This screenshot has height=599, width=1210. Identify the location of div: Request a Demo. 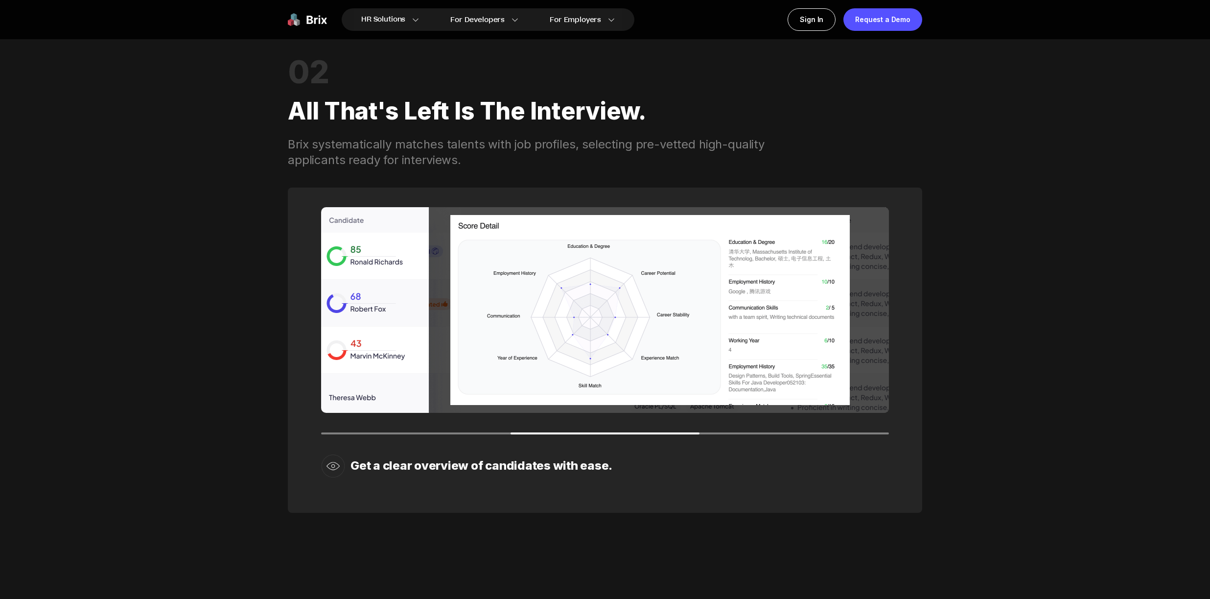
(882, 20).